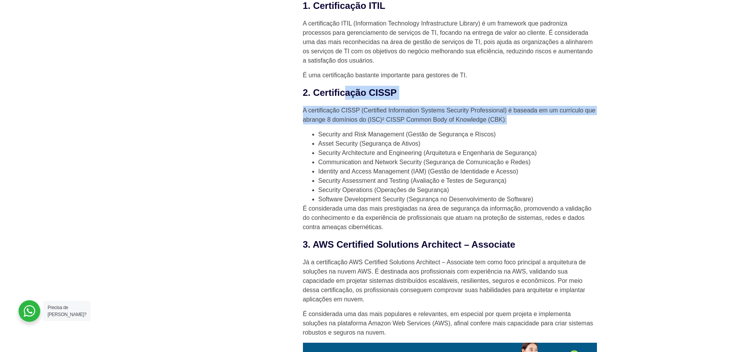 This screenshot has width=737, height=352. What do you see at coordinates (458, 144) in the screenshot?
I see `li: Asset Security (Segurança de Ativos)` at bounding box center [458, 144].